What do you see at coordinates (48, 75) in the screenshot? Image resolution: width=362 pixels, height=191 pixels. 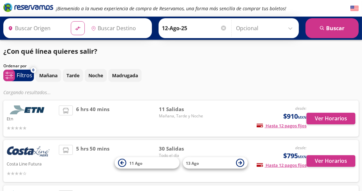 I see `button: Mañana` at bounding box center [48, 75].